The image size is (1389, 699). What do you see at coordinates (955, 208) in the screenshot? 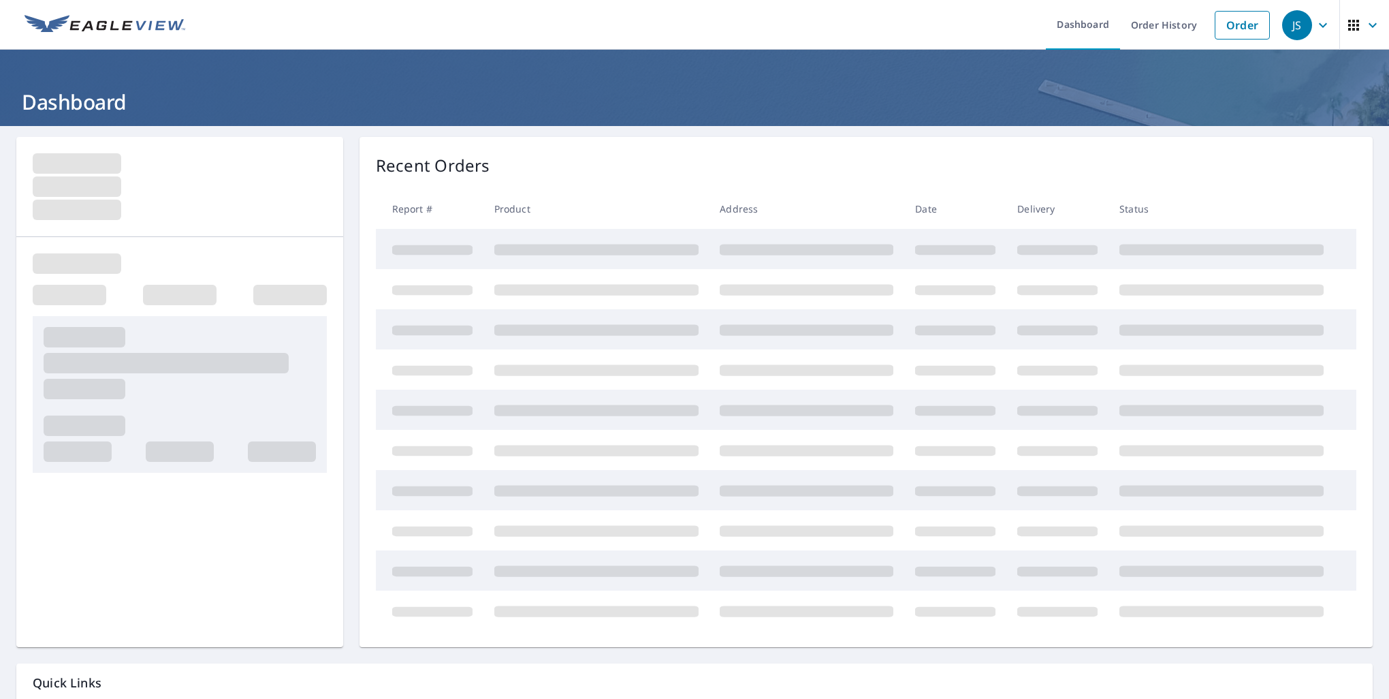
I see `th: Date` at bounding box center [955, 208].